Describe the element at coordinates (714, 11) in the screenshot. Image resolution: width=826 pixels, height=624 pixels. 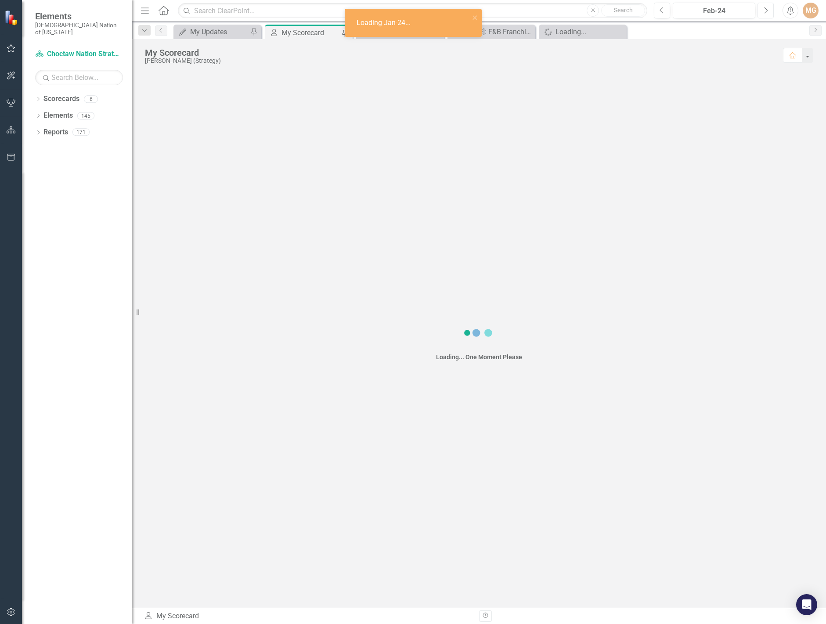
I see `button: Feb-24` at that location.